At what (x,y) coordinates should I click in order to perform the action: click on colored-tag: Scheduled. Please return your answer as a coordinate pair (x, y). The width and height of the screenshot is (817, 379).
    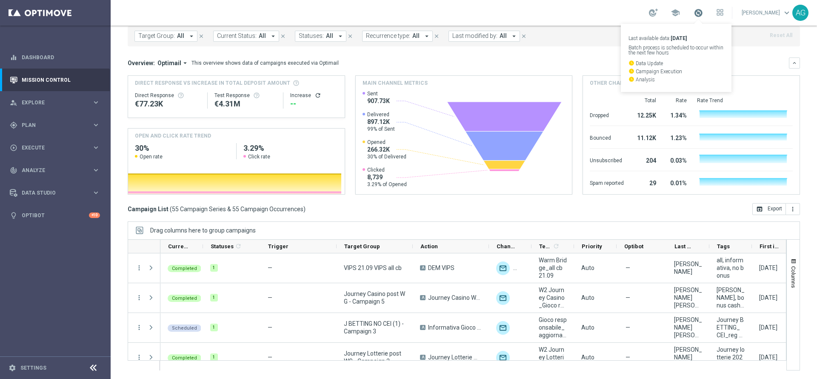
    Looking at the image, I should click on (184, 327).